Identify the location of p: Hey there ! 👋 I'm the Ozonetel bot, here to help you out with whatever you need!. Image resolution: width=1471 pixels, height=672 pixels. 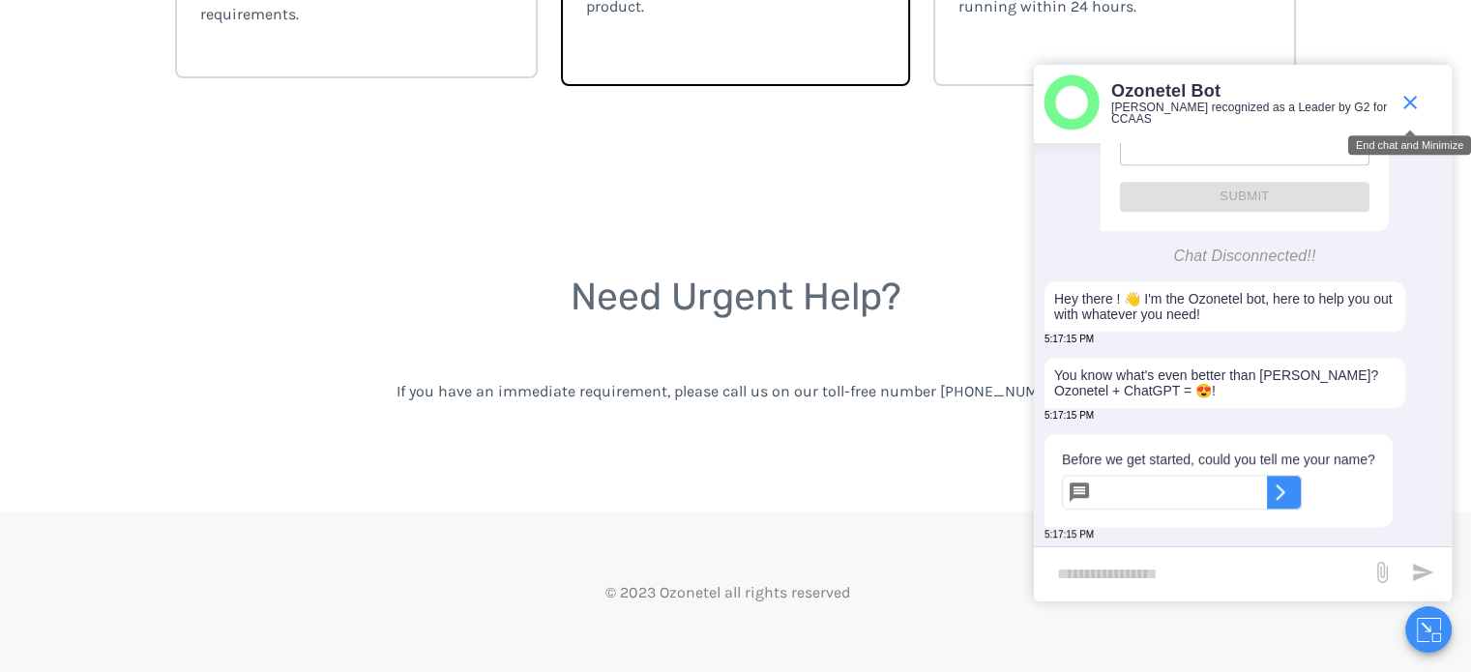
(1225, 307).